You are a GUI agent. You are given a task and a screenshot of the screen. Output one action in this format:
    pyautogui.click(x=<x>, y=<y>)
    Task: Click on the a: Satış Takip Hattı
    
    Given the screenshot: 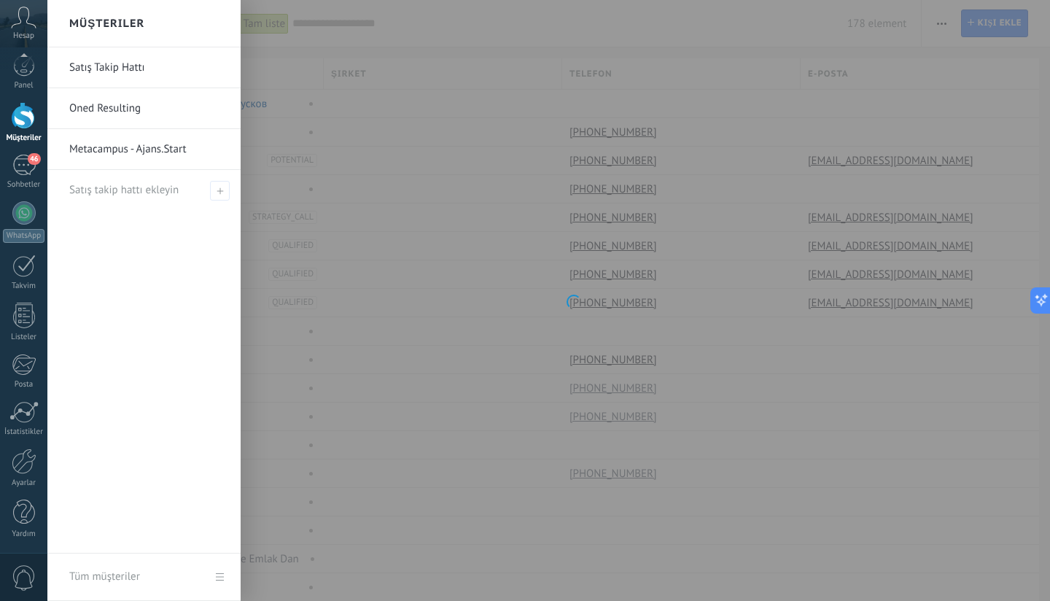 What is the action you would take?
    pyautogui.click(x=147, y=68)
    